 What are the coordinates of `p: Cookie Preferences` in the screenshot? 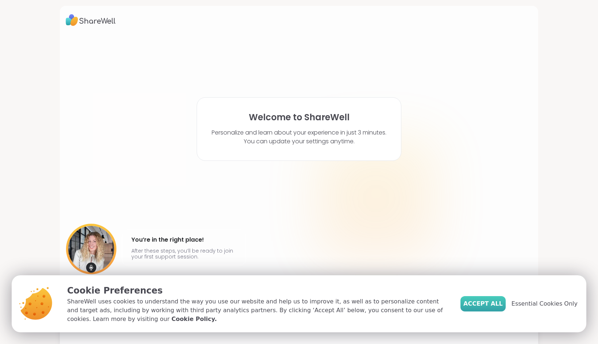 It's located at (258, 290).